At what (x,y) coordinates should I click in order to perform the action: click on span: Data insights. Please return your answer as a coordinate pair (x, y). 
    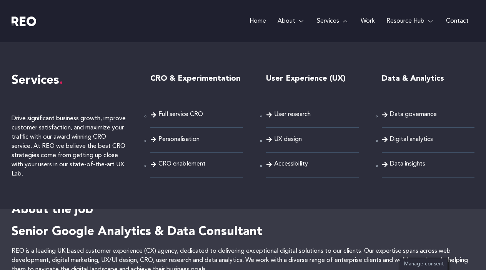
    Looking at the image, I should click on (407, 164).